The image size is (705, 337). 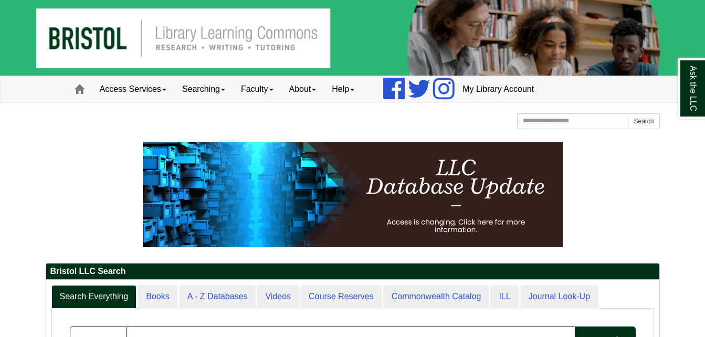 What do you see at coordinates (436, 296) in the screenshot?
I see `a: Commonwealth Catalog` at bounding box center [436, 296].